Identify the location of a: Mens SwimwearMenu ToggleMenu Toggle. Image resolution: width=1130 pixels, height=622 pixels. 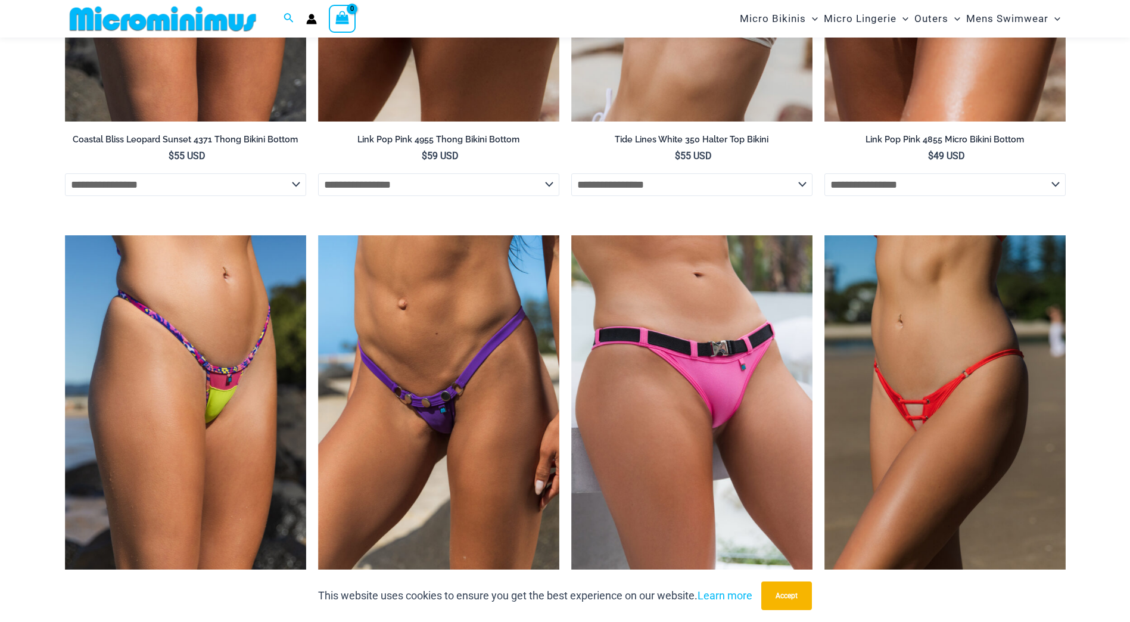
(1014, 18).